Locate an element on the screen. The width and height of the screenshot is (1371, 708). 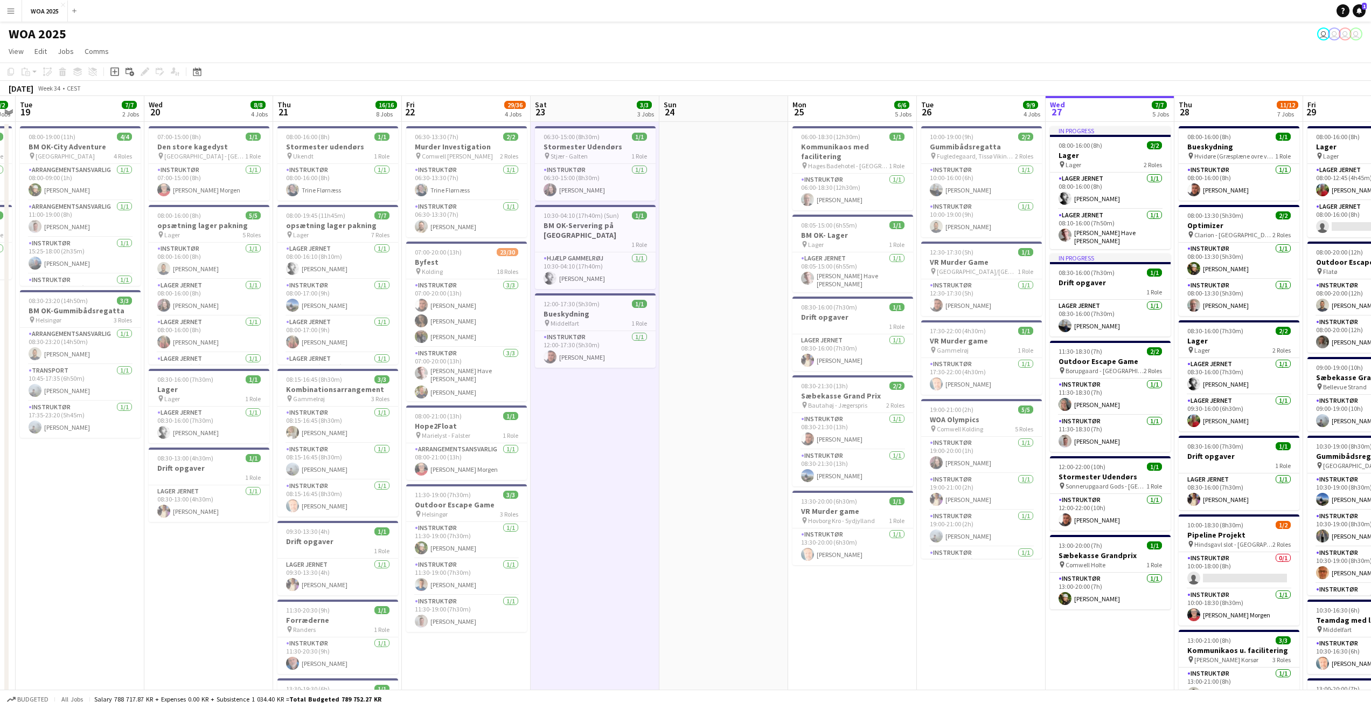
span: 06:00-18:30 (12h30m) is located at coordinates (831, 136).